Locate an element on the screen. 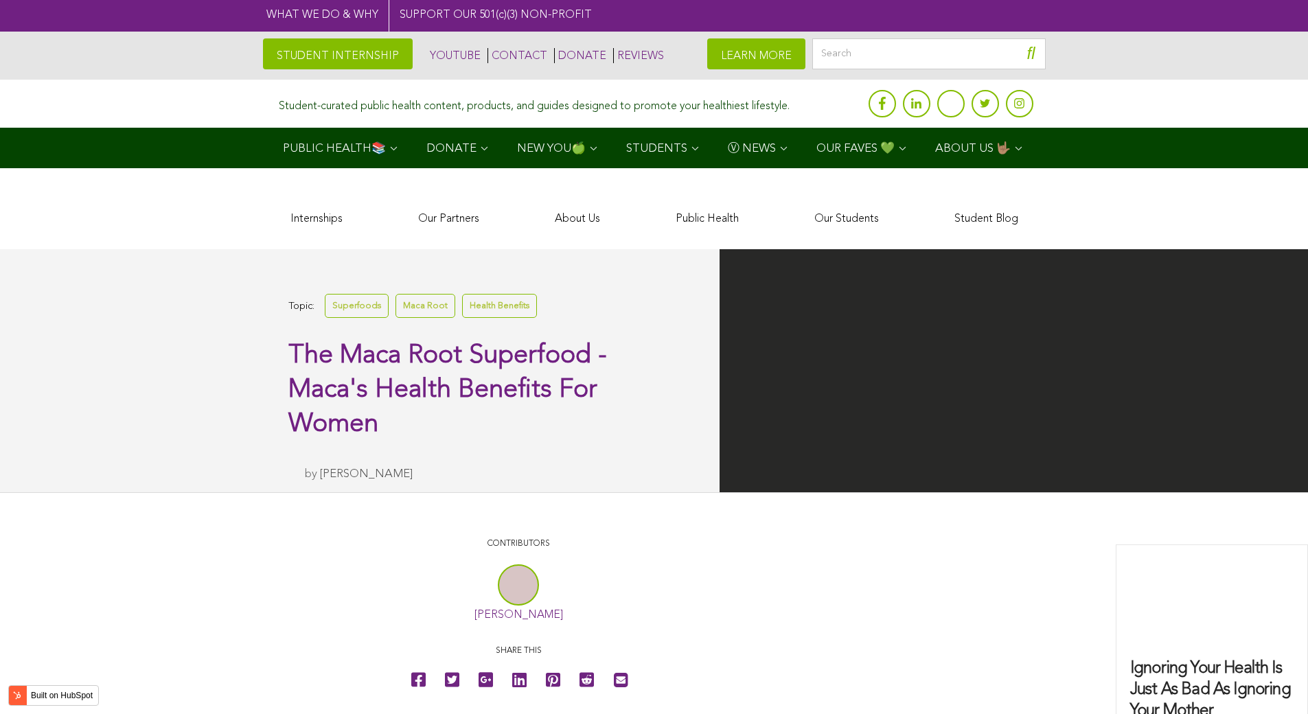 The image size is (1308, 714). span: NEW YOU🍏 is located at coordinates (551, 148).